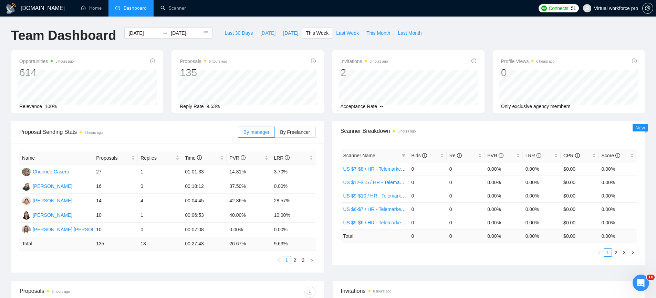 The height and width of the screenshot is (298, 656). I want to click on td: Total, so click(375, 236).